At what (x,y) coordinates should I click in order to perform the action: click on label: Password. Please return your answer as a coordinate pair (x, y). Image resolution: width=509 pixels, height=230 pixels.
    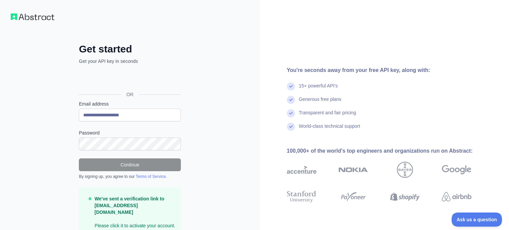
    Looking at the image, I should click on (130, 133).